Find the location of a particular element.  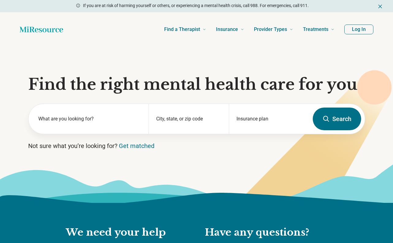

span: Treatments is located at coordinates (315, 29).